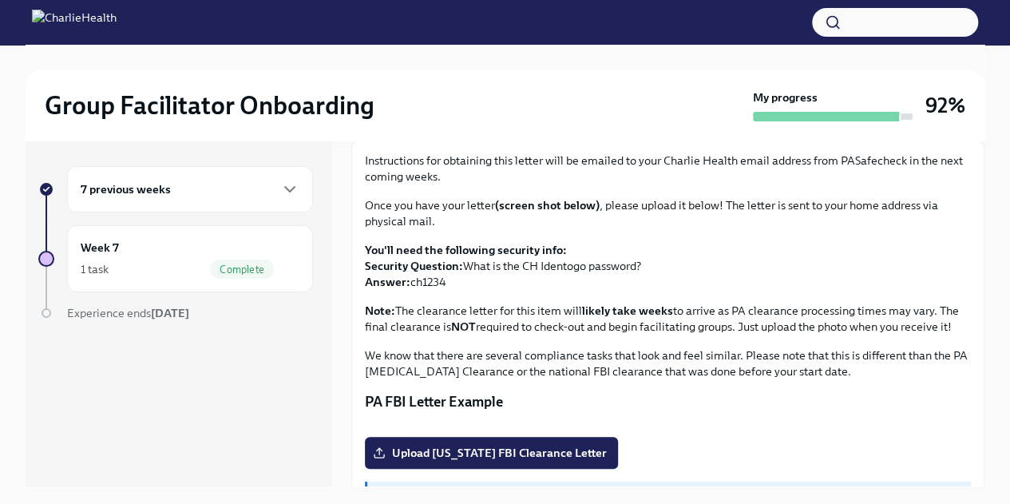  I want to click on p: PA FBI Letter Example, so click(667, 401).